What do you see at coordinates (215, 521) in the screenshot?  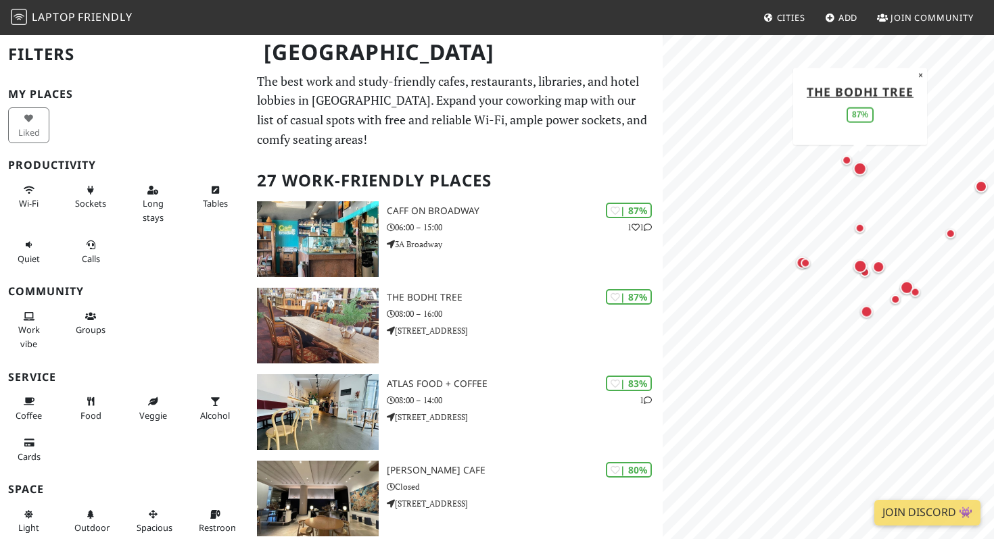 I see `button: Restroom` at bounding box center [215, 521].